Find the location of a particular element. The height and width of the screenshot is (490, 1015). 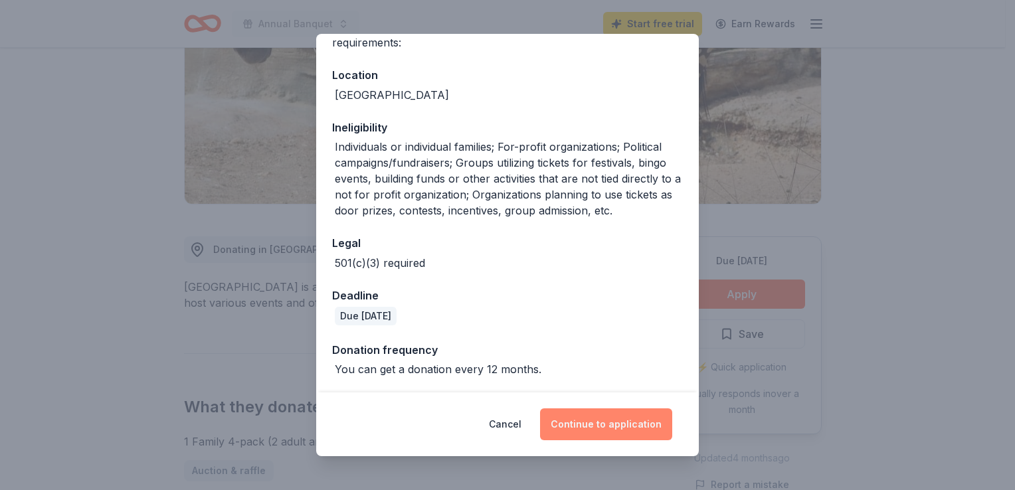

div: Location is located at coordinates (508, 75).